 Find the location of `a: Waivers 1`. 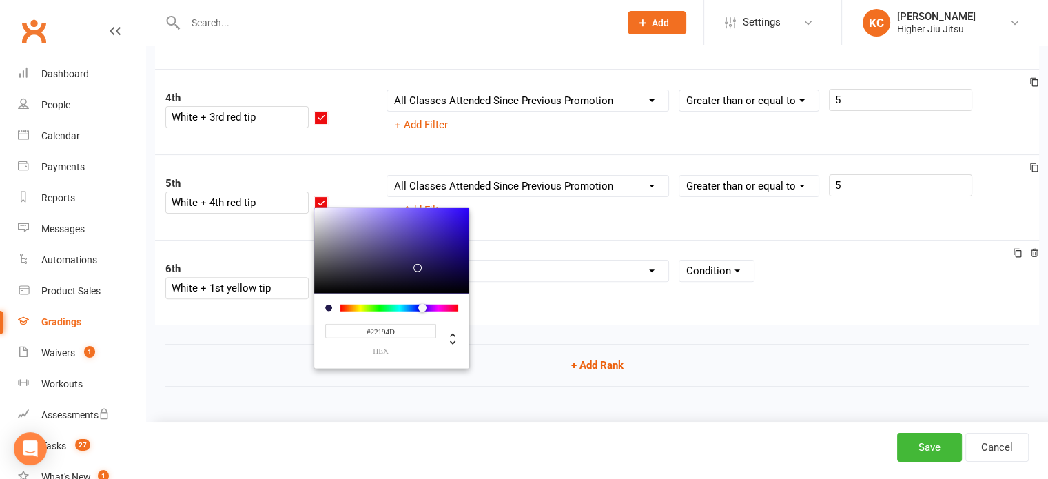

a: Waivers 1 is located at coordinates (81, 353).